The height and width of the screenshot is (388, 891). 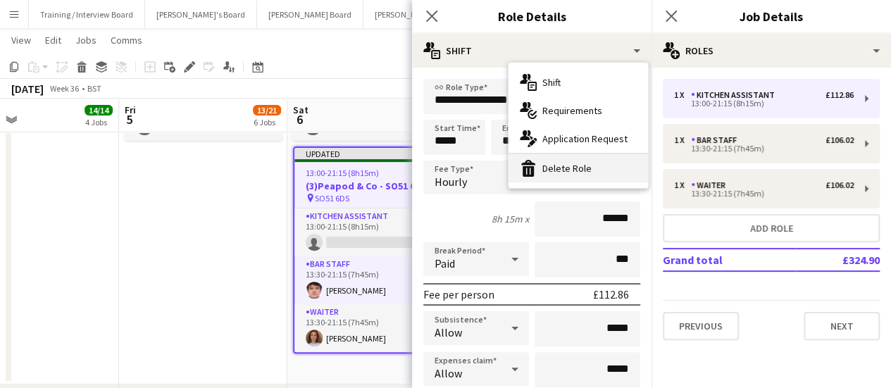 What do you see at coordinates (126, 40) in the screenshot?
I see `span: Comms` at bounding box center [126, 40].